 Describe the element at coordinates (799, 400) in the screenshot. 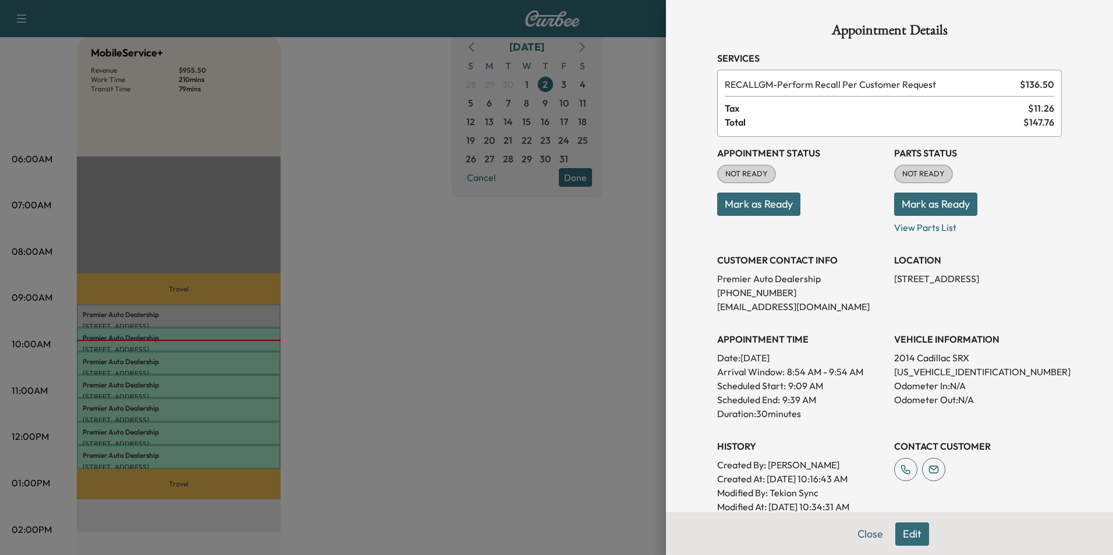

I see `p: 9:39 AM` at that location.